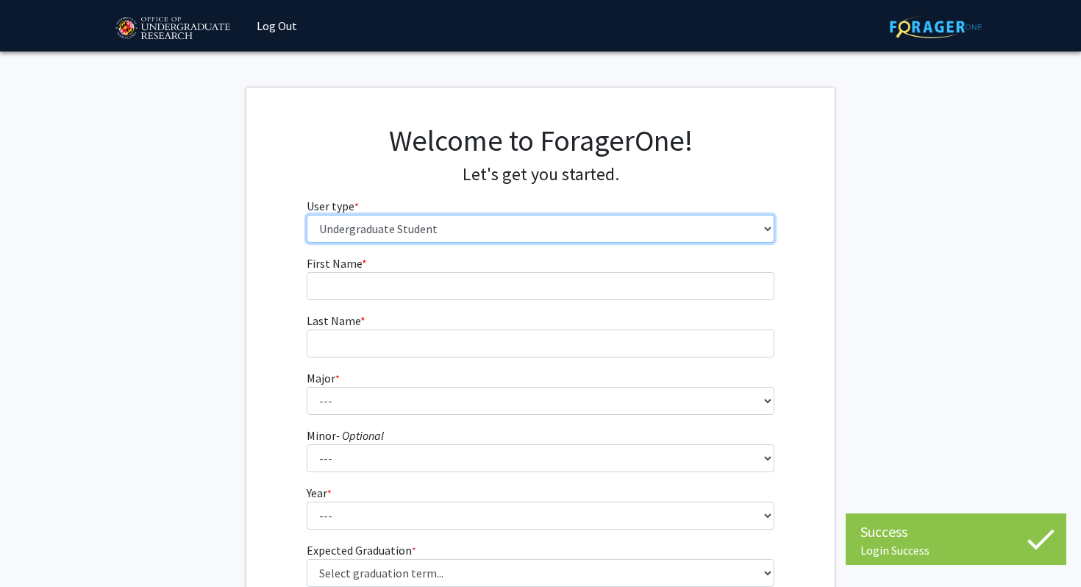  What do you see at coordinates (361, 550) in the screenshot?
I see `label: Expected Graduation` at bounding box center [361, 550].